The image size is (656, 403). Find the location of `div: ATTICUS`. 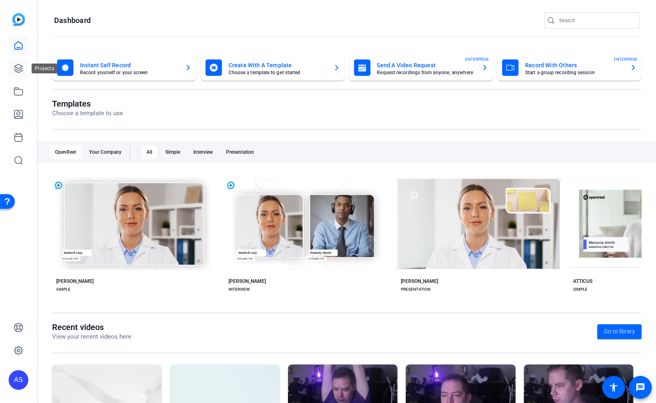

div: ATTICUS is located at coordinates (583, 282).